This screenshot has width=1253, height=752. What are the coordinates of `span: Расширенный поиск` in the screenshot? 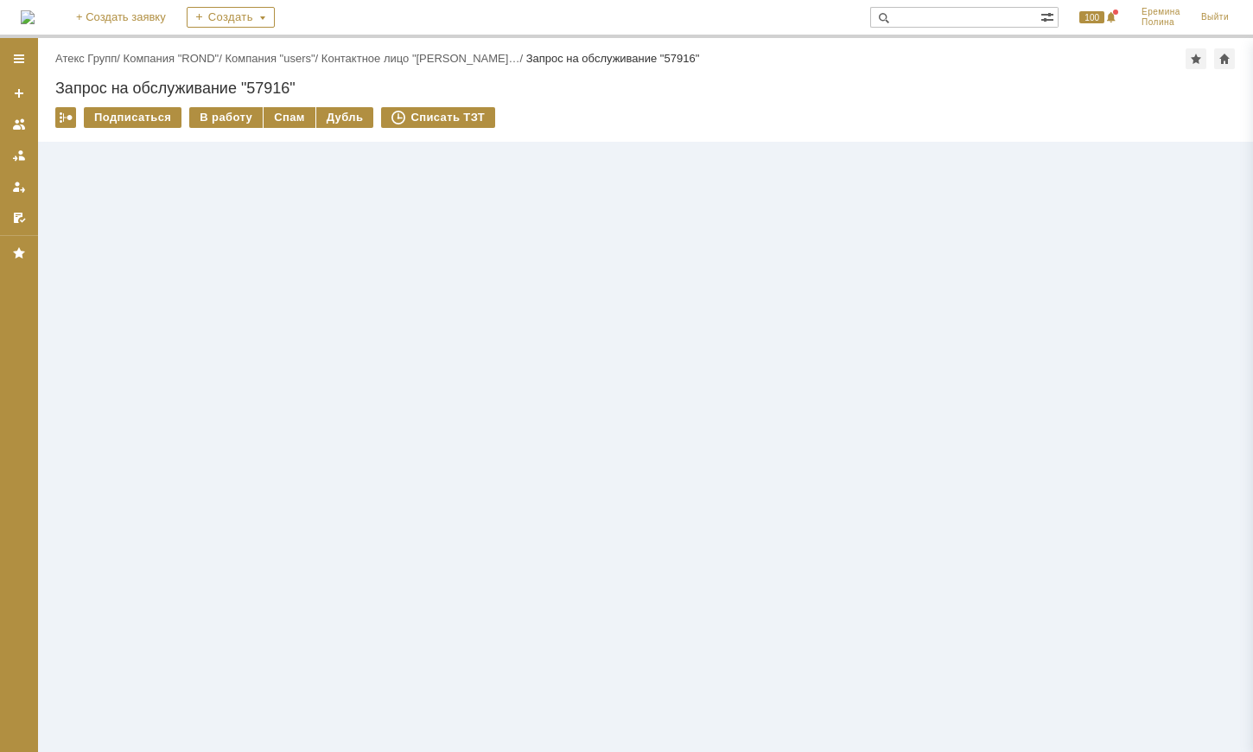 It's located at (1049, 16).